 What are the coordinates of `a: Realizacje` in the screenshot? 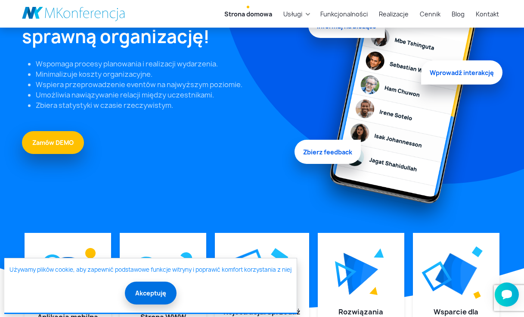 It's located at (394, 14).